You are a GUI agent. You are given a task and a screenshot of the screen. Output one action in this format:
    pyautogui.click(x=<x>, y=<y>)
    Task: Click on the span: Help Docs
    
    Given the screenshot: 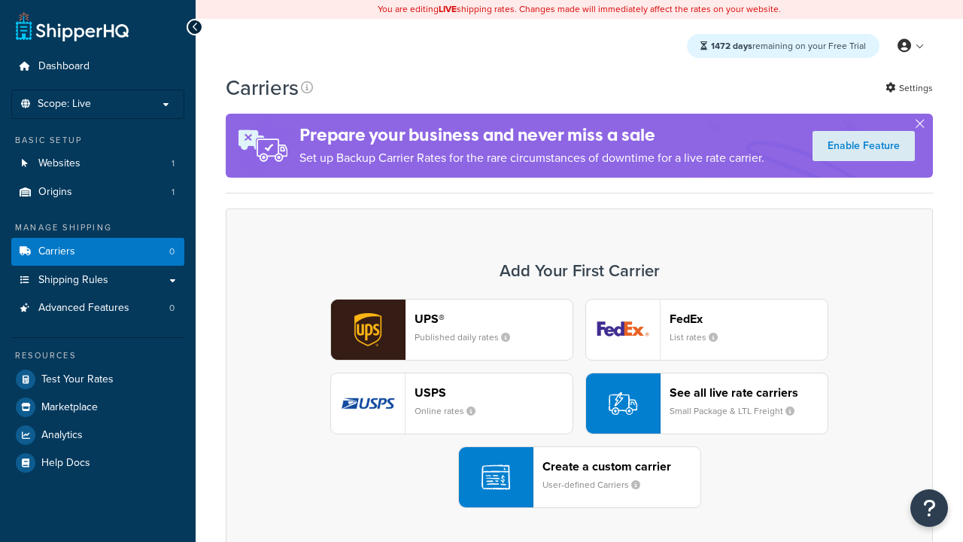 What is the action you would take?
    pyautogui.click(x=65, y=463)
    